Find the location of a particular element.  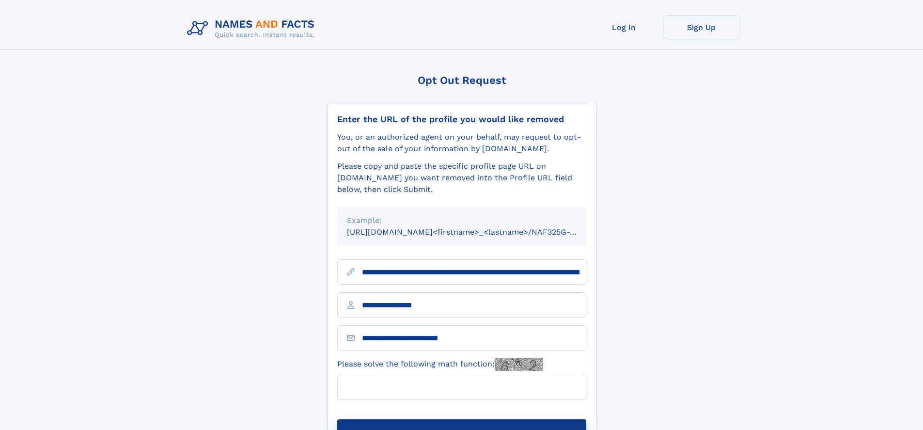

label: Please solve the following math function: is located at coordinates (440, 364).